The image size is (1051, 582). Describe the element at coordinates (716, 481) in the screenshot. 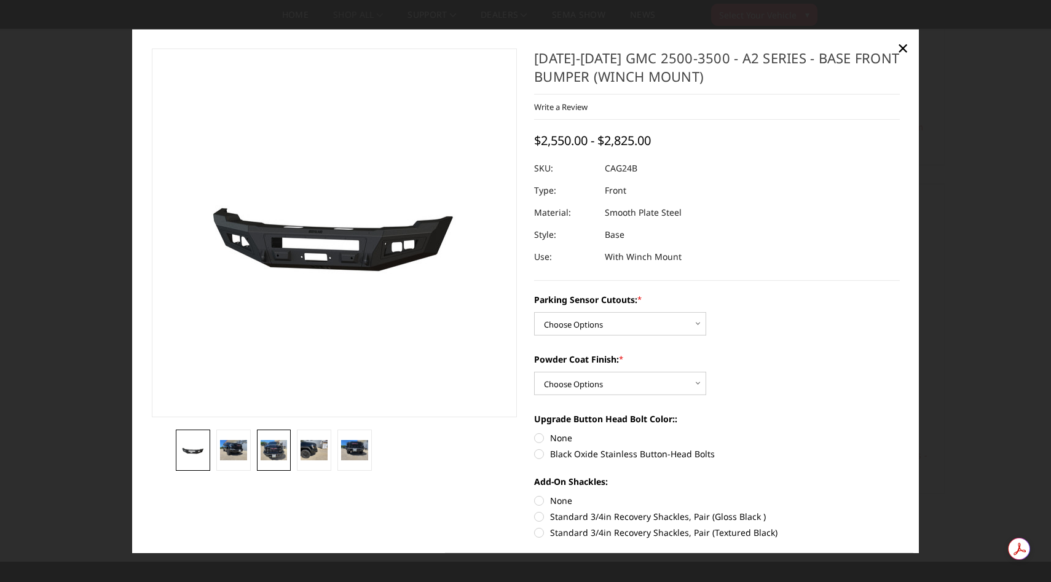

I see `label: Add-On Shackles:` at that location.